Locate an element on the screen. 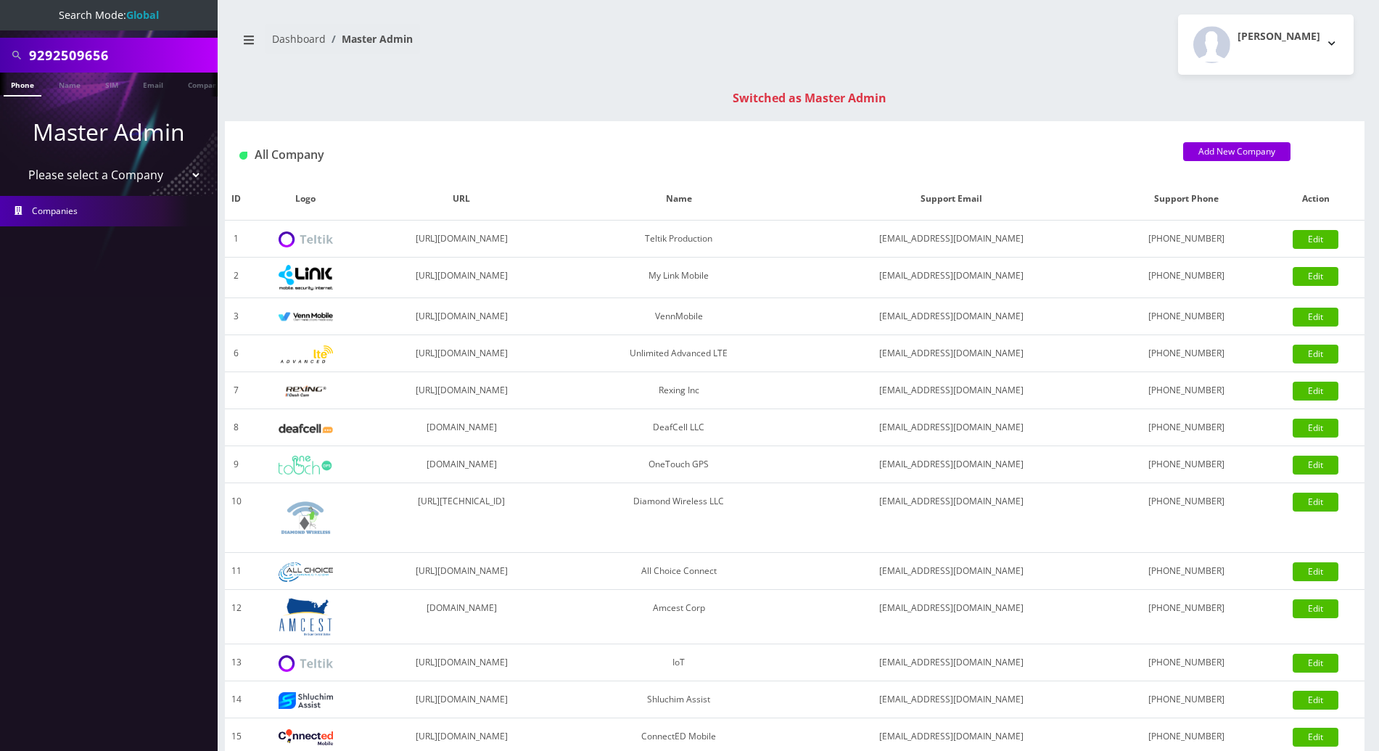 The width and height of the screenshot is (1379, 751). td: 11 is located at coordinates (236, 571).